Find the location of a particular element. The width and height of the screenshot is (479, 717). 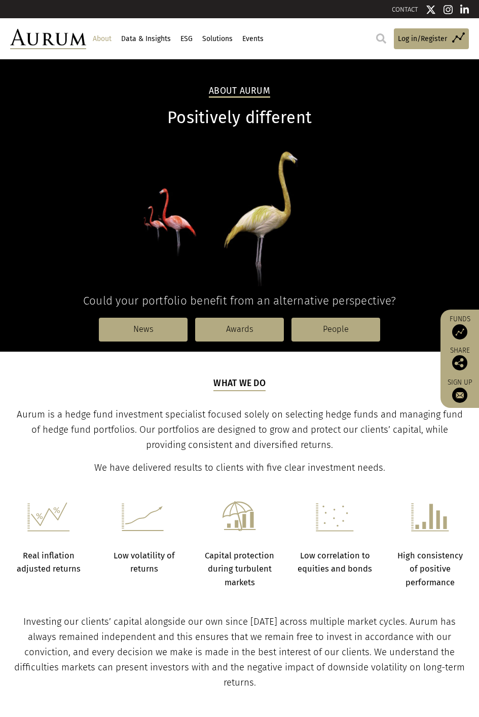

h1: Positively different is located at coordinates (239, 118).